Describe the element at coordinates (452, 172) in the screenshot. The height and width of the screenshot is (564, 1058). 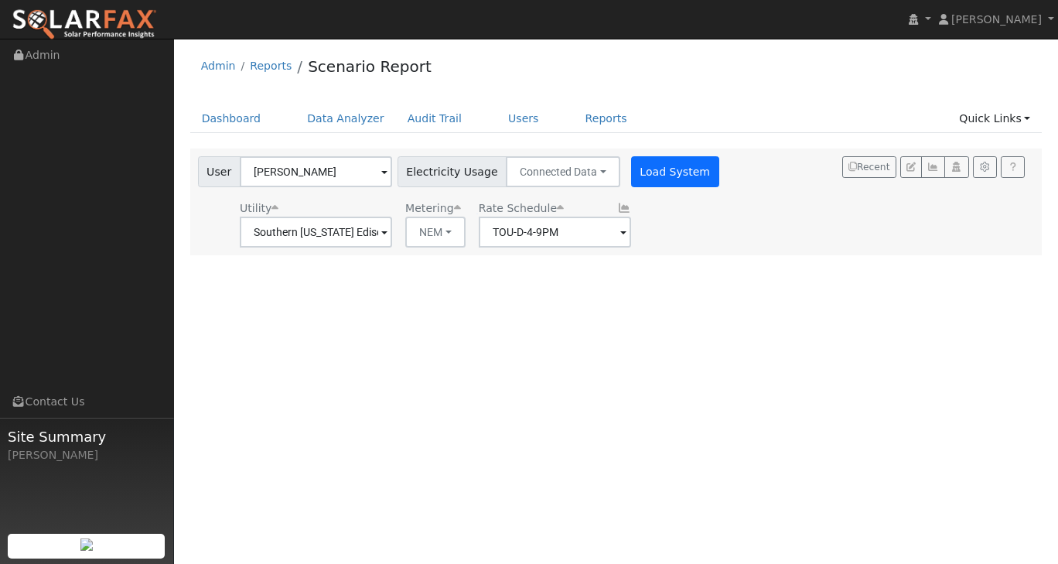
I see `span: Electricity Usage` at that location.